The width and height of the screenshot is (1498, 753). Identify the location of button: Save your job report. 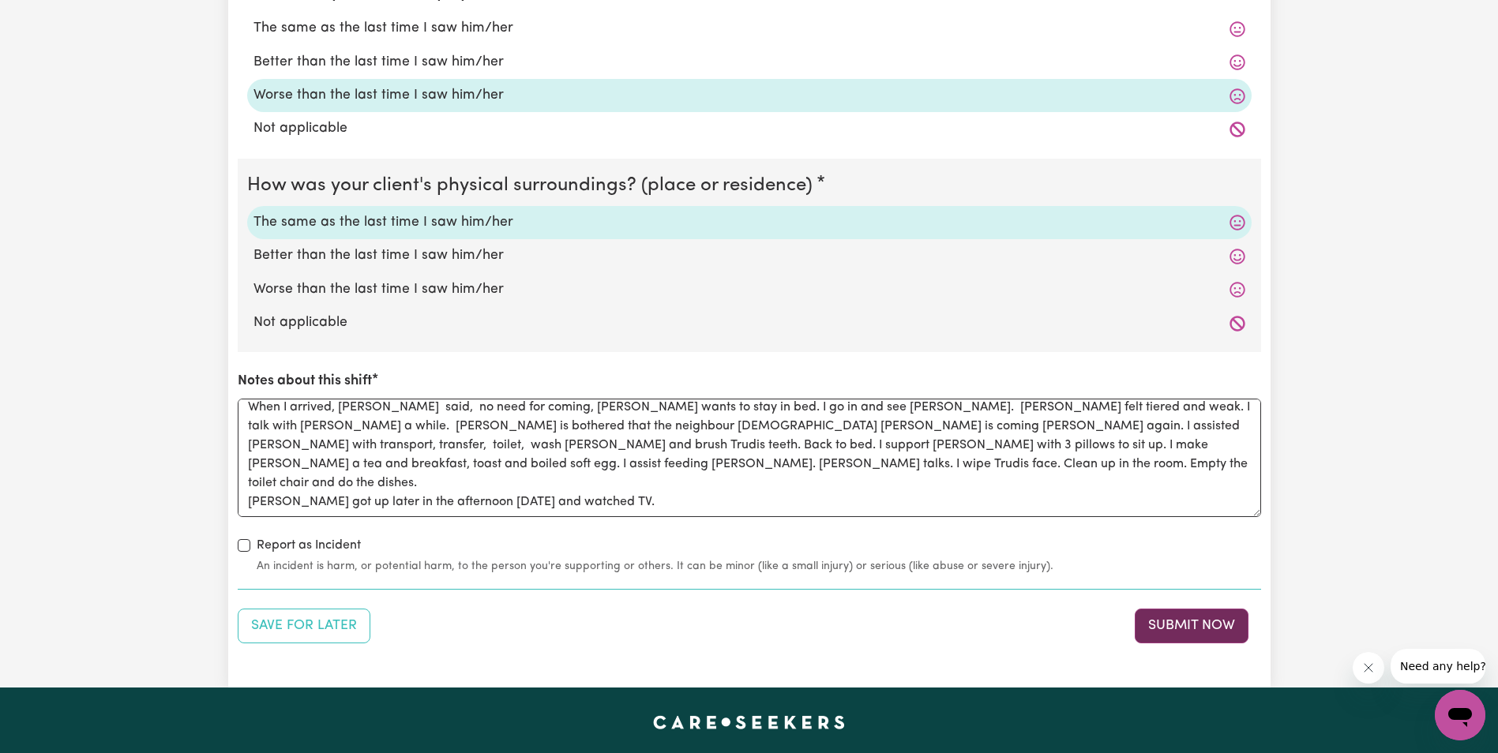
(304, 626).